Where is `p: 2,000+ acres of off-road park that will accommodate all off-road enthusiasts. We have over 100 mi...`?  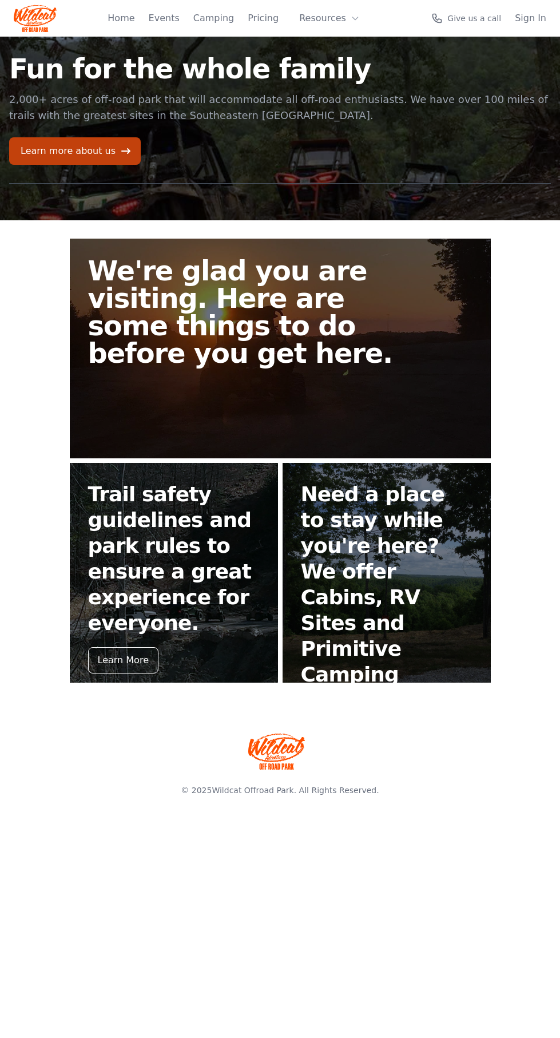 p: 2,000+ acres of off-road park that will accommodate all off-road enthusiasts. We have over 100 mi... is located at coordinates (280, 108).